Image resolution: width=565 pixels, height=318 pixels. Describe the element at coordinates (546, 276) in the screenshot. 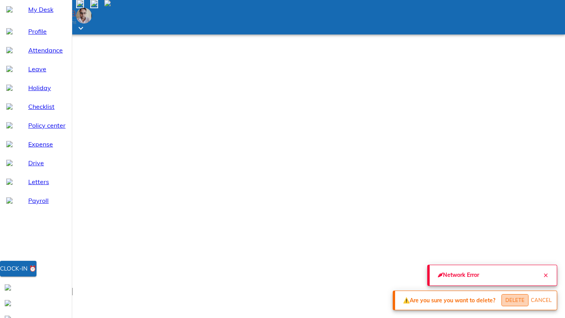

I see `button: Close` at that location.